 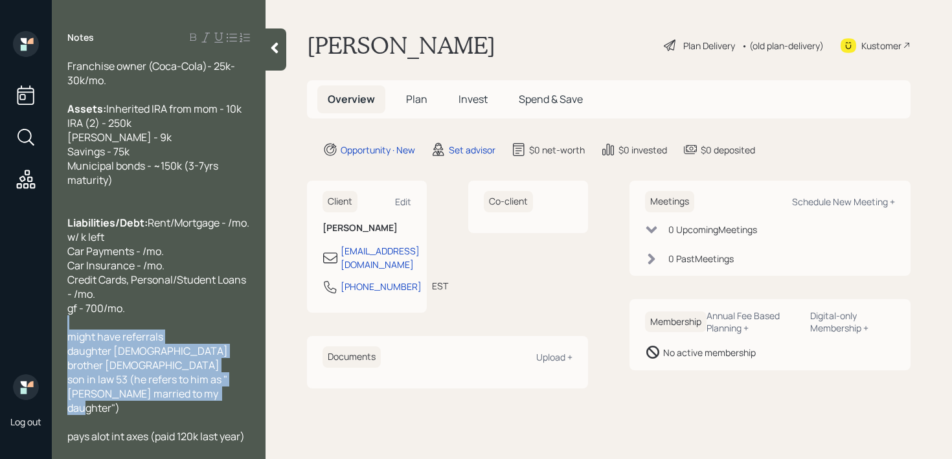 I want to click on div: No active membership, so click(x=709, y=352).